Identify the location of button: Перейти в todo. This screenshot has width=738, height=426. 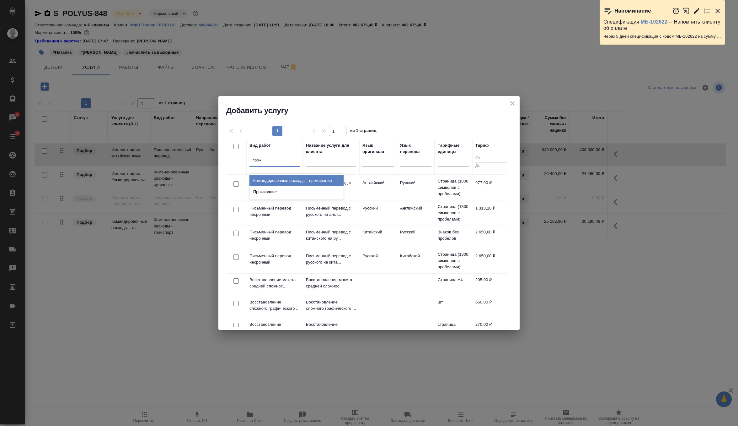
(708, 11).